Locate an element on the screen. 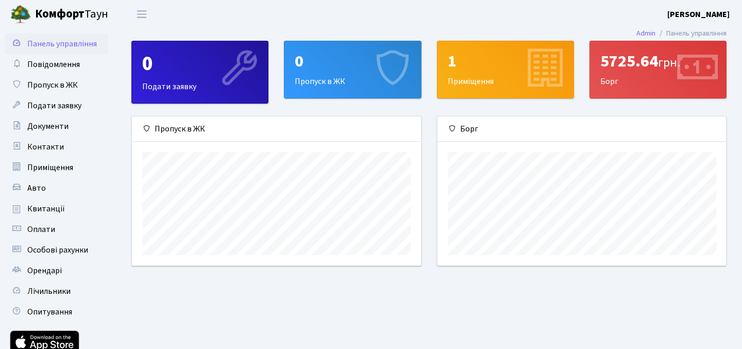 The width and height of the screenshot is (742, 349). button: Переключити навігацію is located at coordinates (142, 14).